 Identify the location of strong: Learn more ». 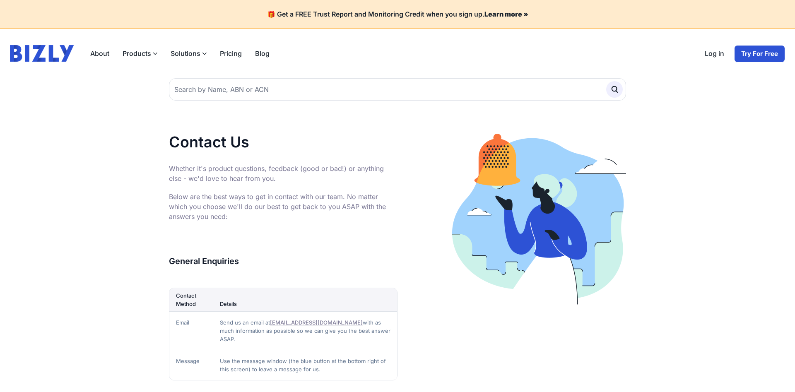
(507, 14).